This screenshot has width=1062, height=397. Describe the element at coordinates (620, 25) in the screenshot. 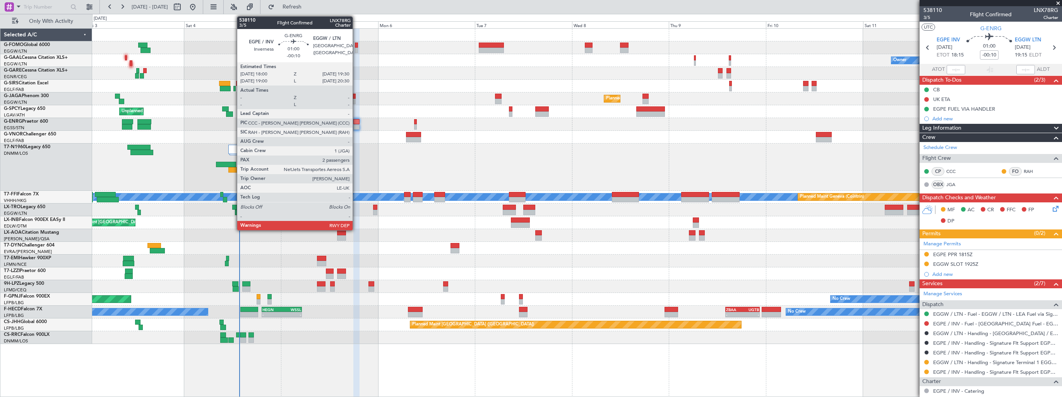

I see `div: Wed 8` at that location.